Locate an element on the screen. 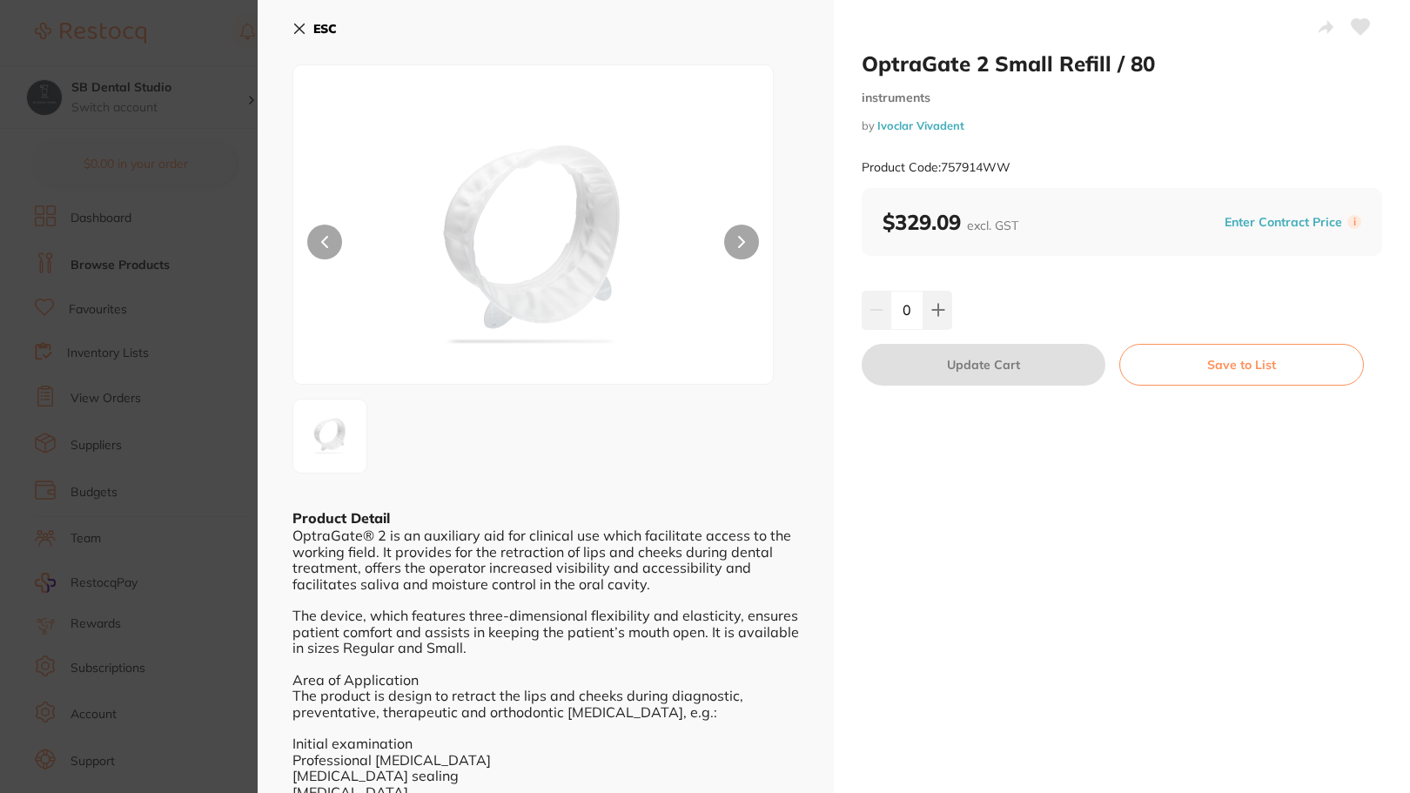 This screenshot has height=793, width=1410. small: Product Code: 757914WW is located at coordinates (935, 167).